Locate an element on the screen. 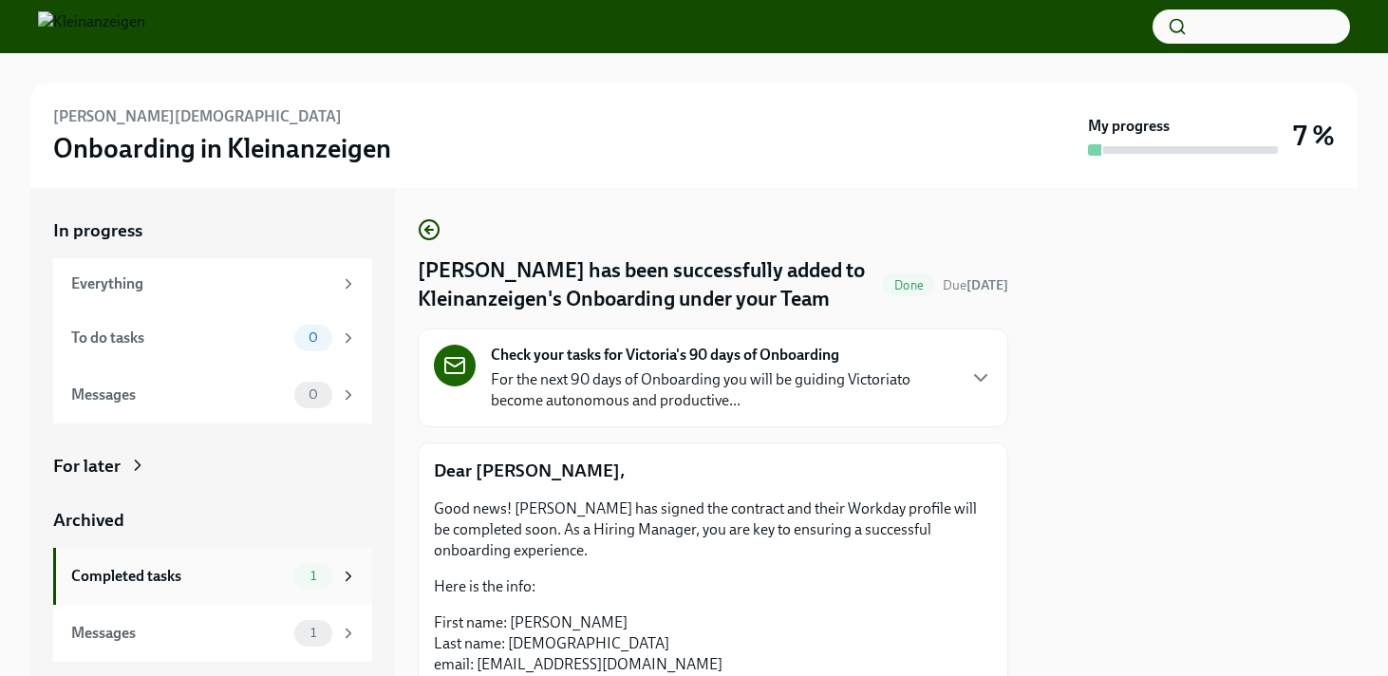 The width and height of the screenshot is (1388, 676). div: Completed tasks is located at coordinates (179, 576).